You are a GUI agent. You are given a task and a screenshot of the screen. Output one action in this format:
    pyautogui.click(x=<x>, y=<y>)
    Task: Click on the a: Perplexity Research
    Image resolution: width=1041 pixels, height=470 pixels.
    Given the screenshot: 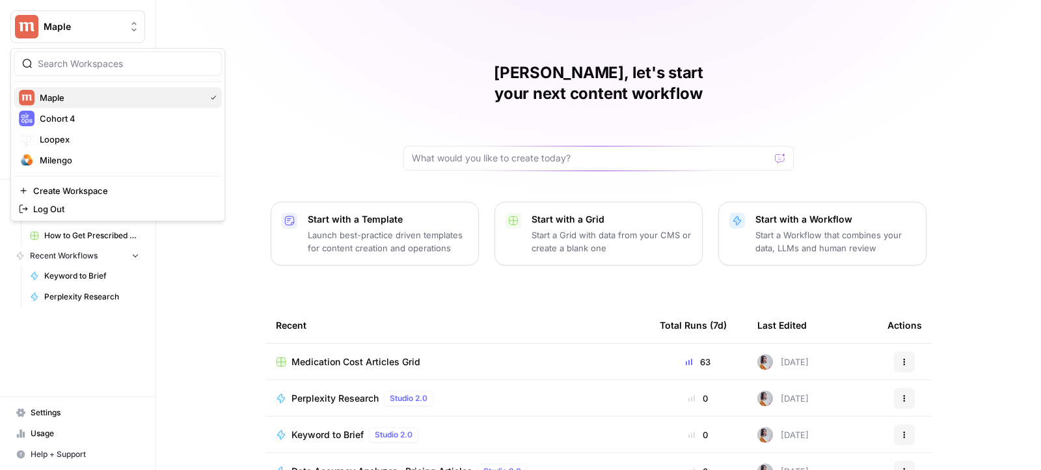 What is the action you would take?
    pyautogui.click(x=85, y=297)
    